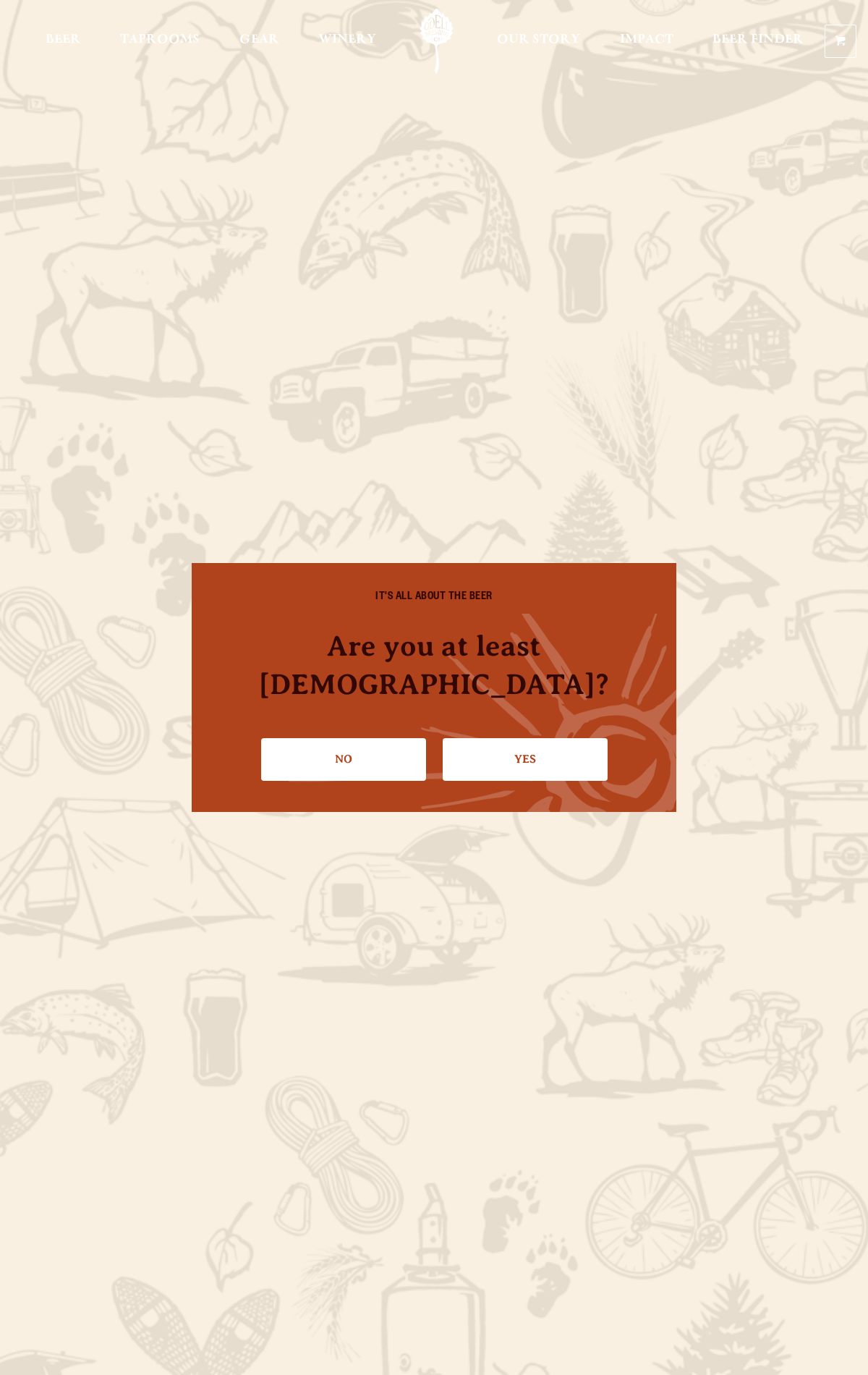  I want to click on a: Confirm I'm 21 or older, so click(525, 759).